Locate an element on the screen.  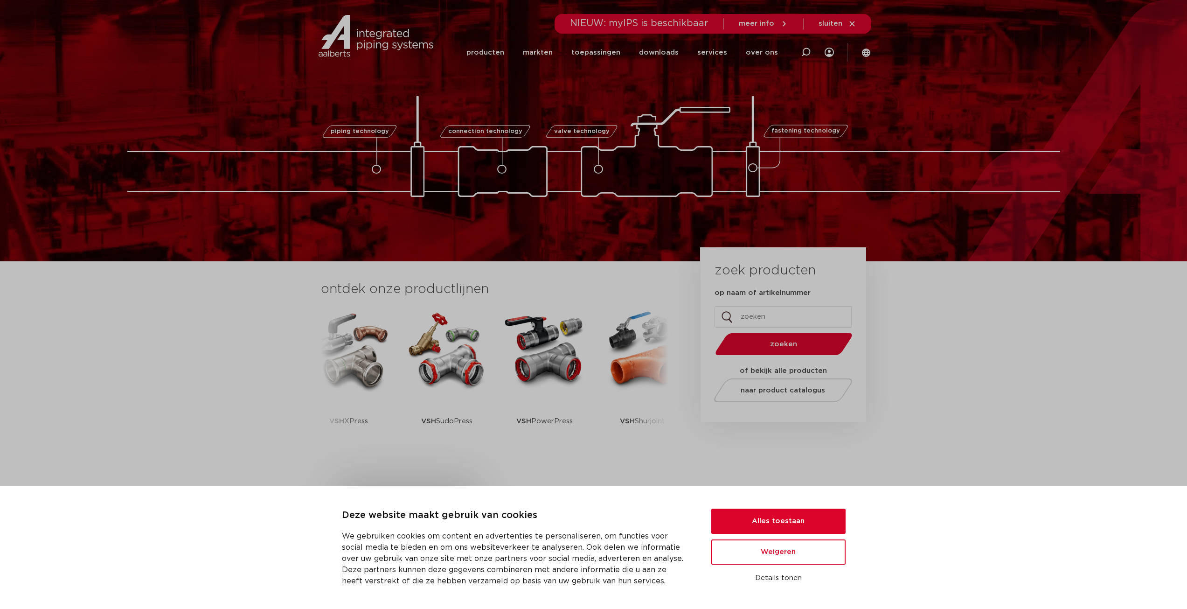
button: zoeken is located at coordinates (784, 344).